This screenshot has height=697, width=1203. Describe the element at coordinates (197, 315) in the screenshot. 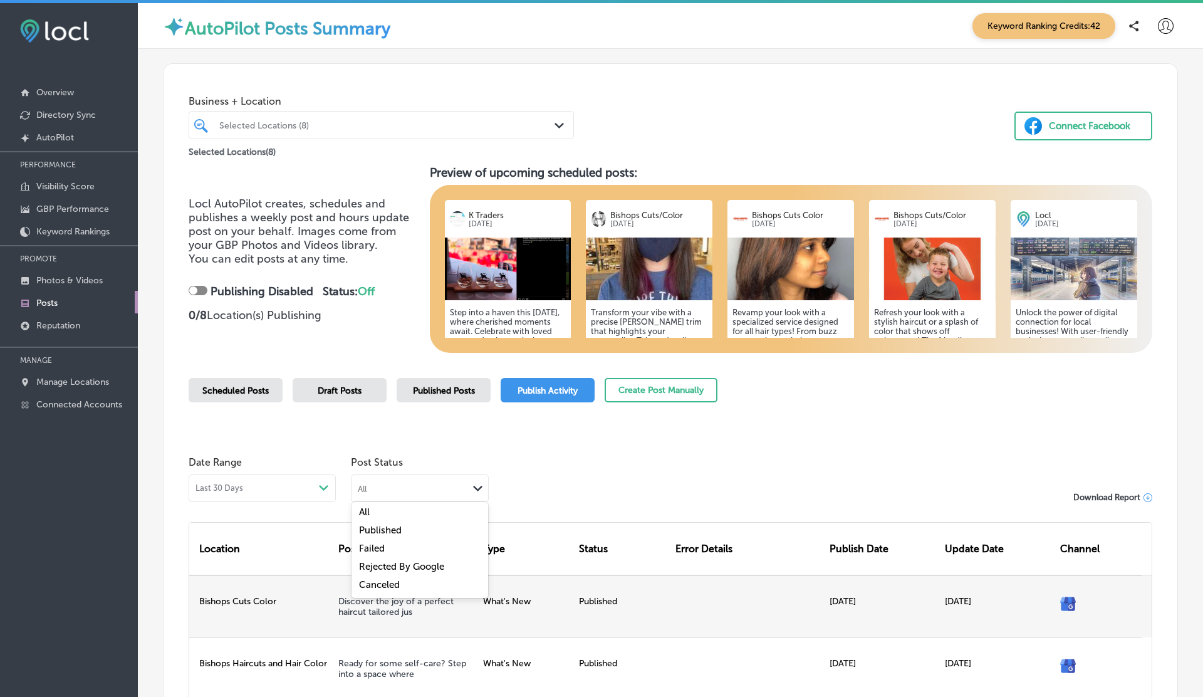

I see `strong: 0 / 8` at that location.